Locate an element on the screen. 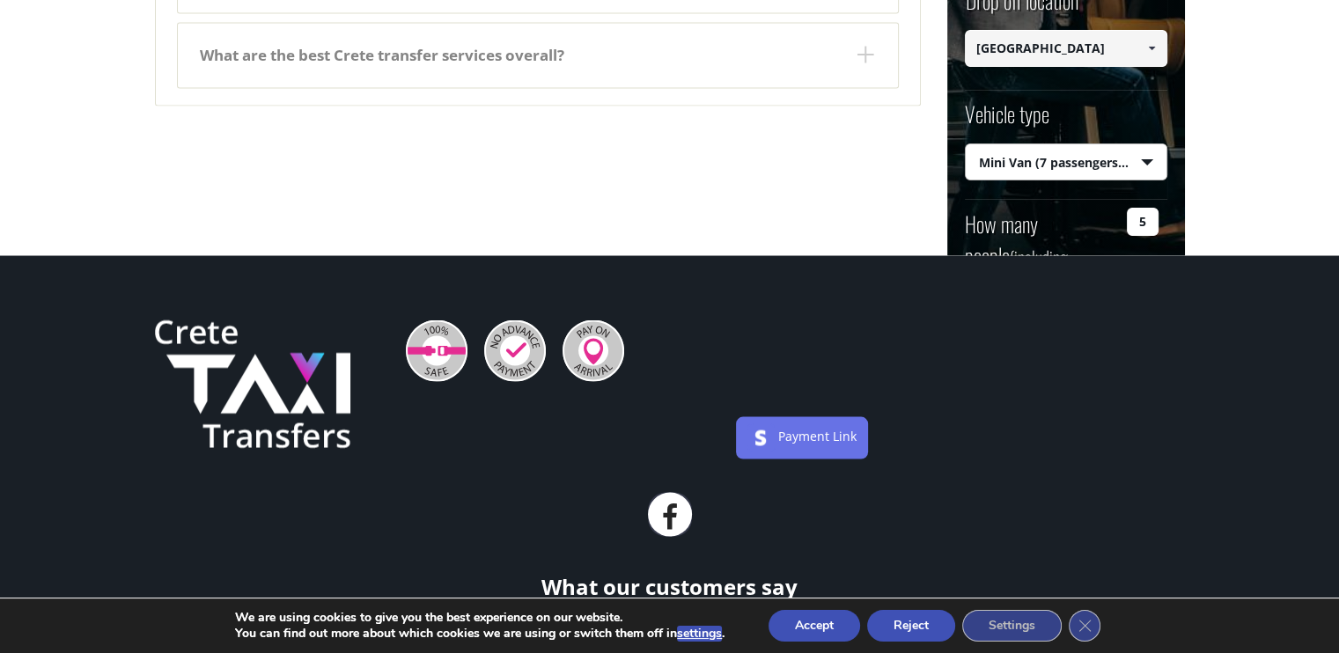 Image resolution: width=1339 pixels, height=653 pixels. button: settings is located at coordinates (699, 634).